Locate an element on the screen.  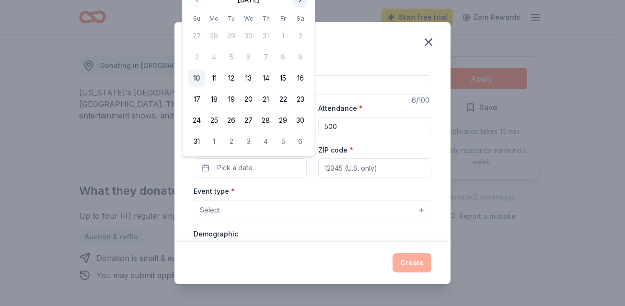
button: 27 is located at coordinates (249, 120).